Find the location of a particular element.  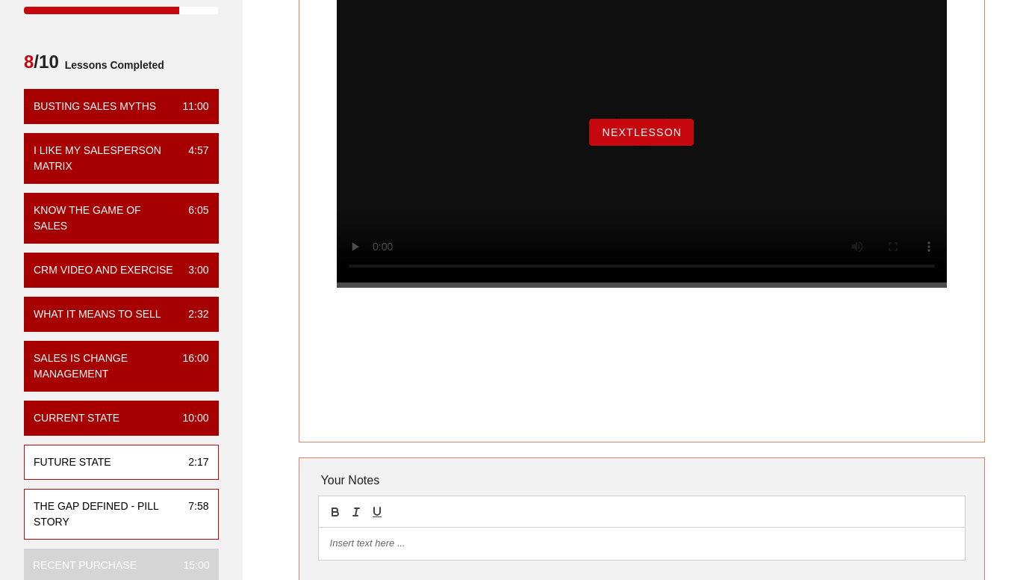

div: 4:57 is located at coordinates (192, 158).